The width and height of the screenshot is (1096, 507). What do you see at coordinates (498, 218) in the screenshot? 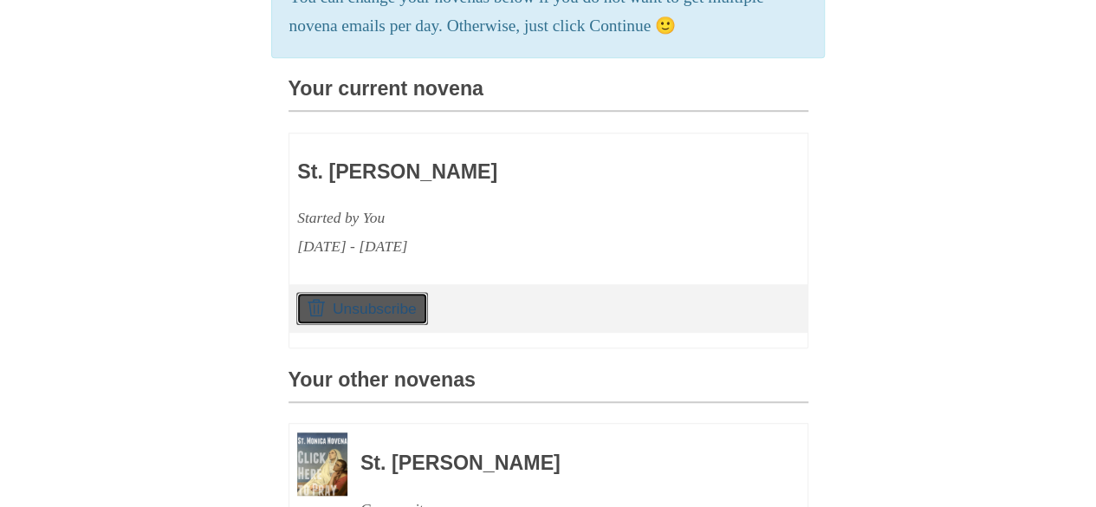
I see `div: Started by You` at bounding box center [498, 218].